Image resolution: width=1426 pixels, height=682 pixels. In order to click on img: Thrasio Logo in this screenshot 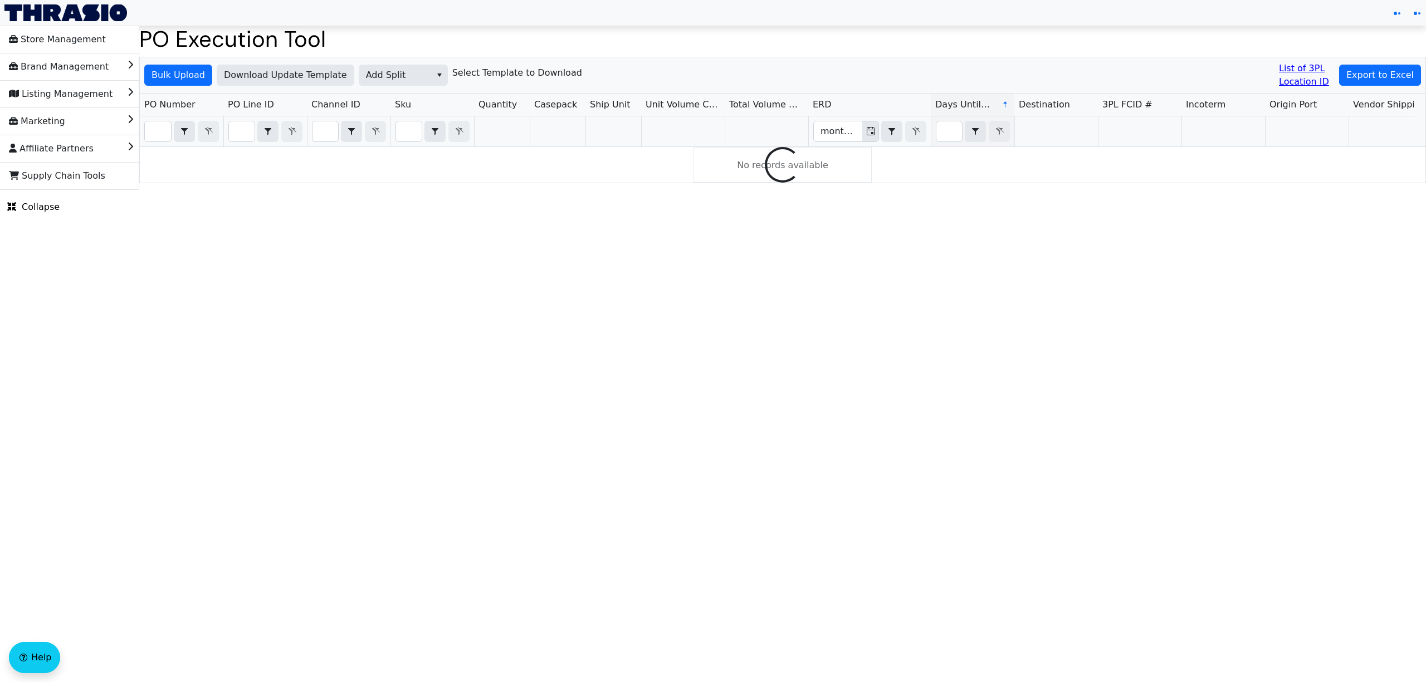, I will do `click(66, 13)`.